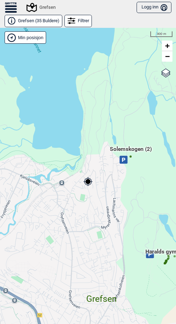 This screenshot has height=324, width=176. Describe the element at coordinates (167, 259) in the screenshot. I see `div: Haralds gym (31)` at that location.